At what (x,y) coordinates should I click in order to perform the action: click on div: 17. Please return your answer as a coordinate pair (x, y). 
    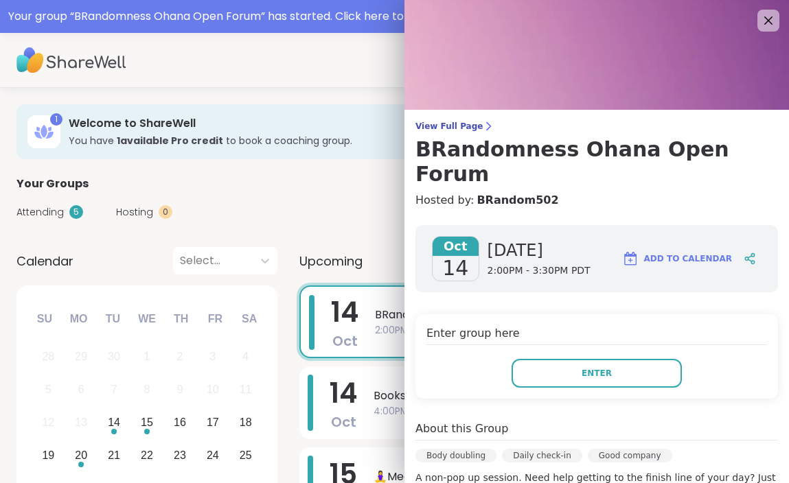
    Looking at the image, I should click on (213, 422).